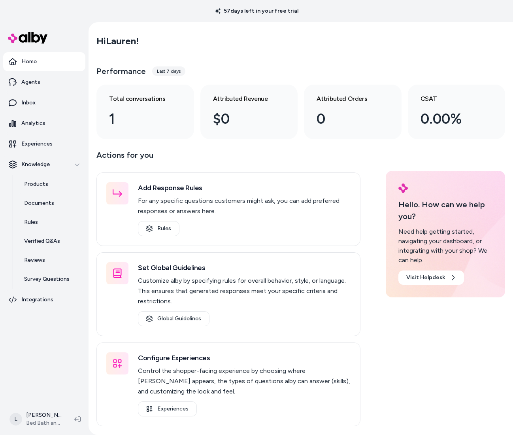  Describe the element at coordinates (44, 423) in the screenshot. I see `span: Bed Bath and Beyond` at that location.